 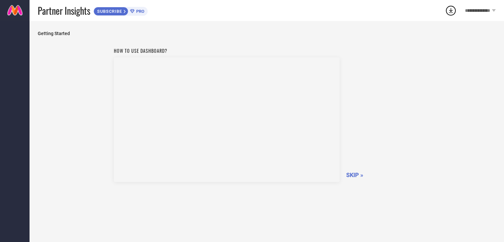 I want to click on div: Open download list, so click(x=450, y=10).